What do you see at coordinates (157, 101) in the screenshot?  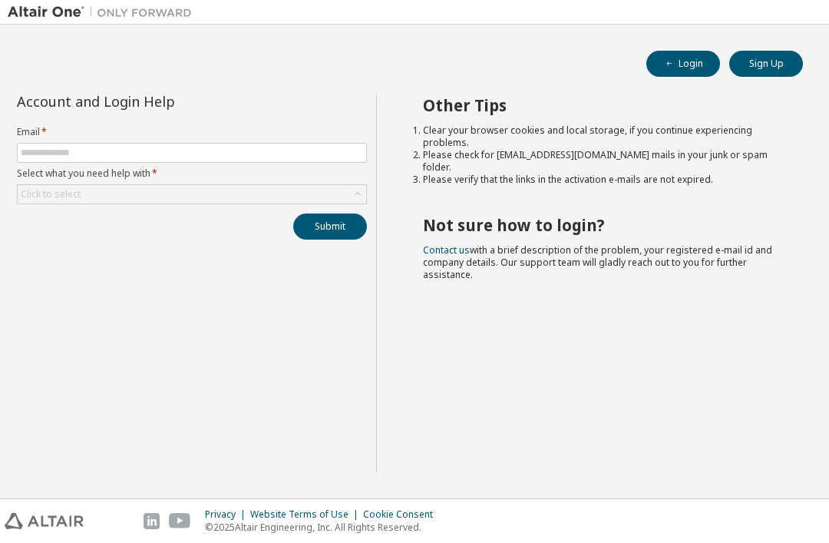 I see `div: Account and Login Help` at bounding box center [157, 101].